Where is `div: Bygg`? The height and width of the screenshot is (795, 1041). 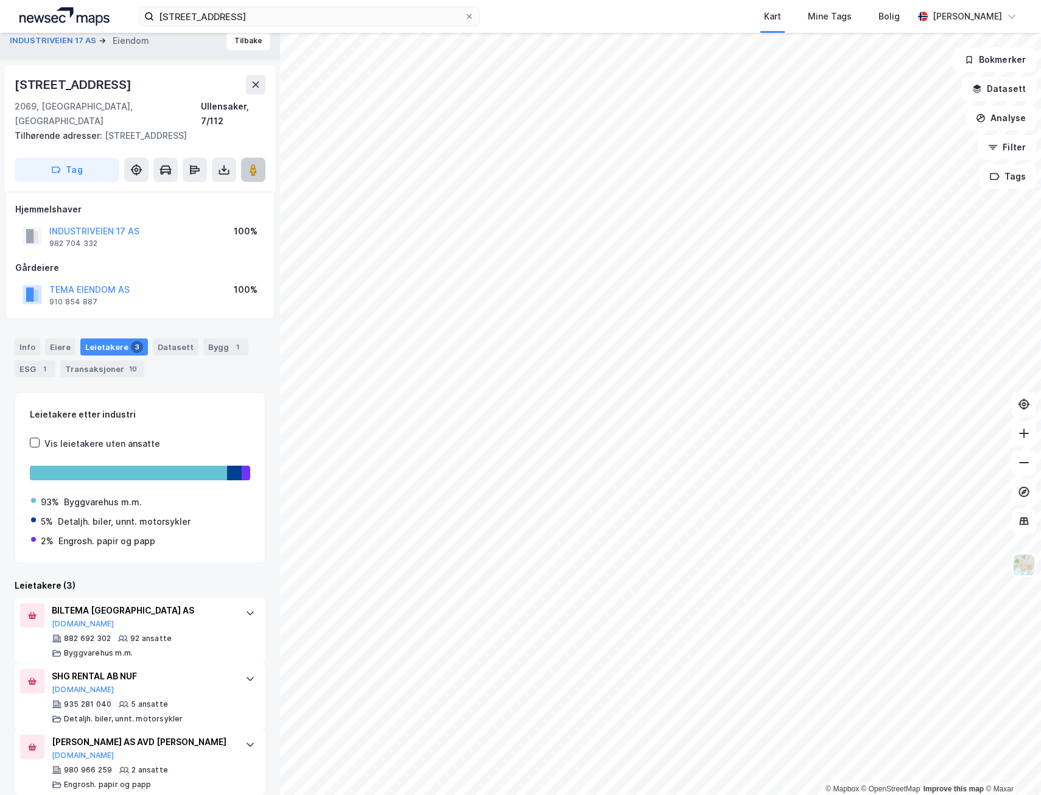
div: Bygg is located at coordinates (226, 347).